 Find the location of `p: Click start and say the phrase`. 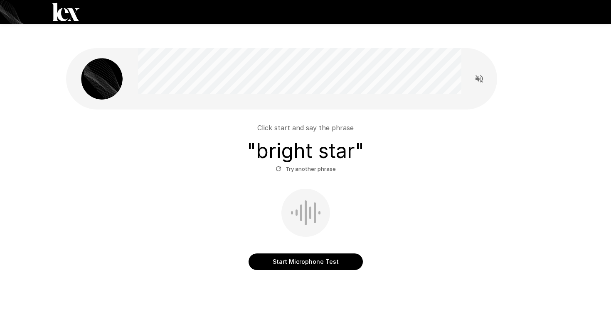

p: Click start and say the phrase is located at coordinates (305, 128).